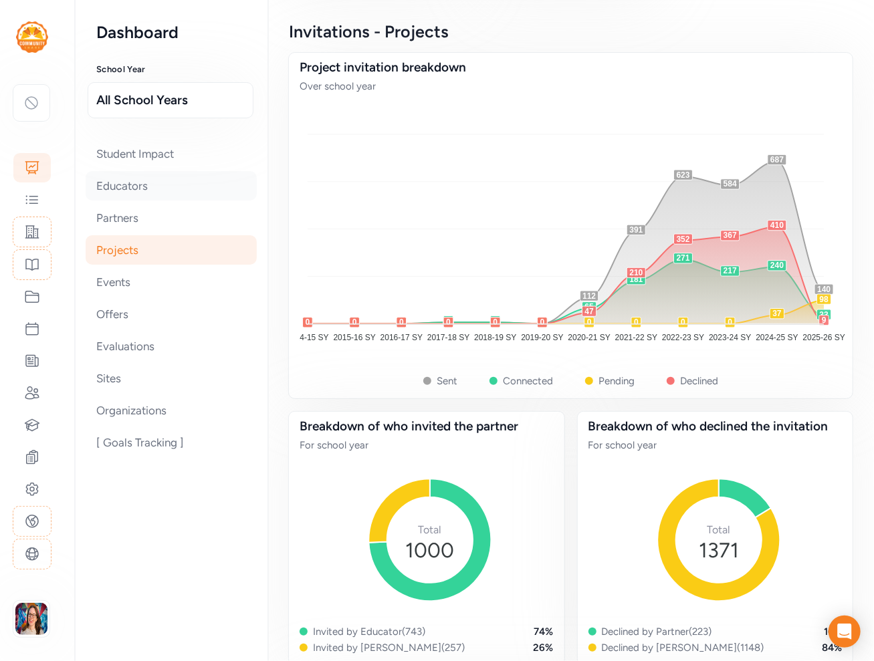  Describe the element at coordinates (589, 338) in the screenshot. I see `tspan: 2020-21 SY` at that location.